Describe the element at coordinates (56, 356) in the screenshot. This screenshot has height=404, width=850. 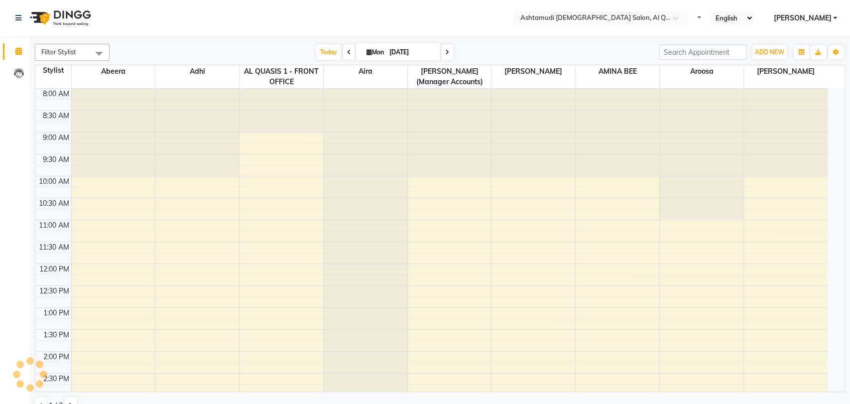
I see `div: 2:00 PM` at that location.